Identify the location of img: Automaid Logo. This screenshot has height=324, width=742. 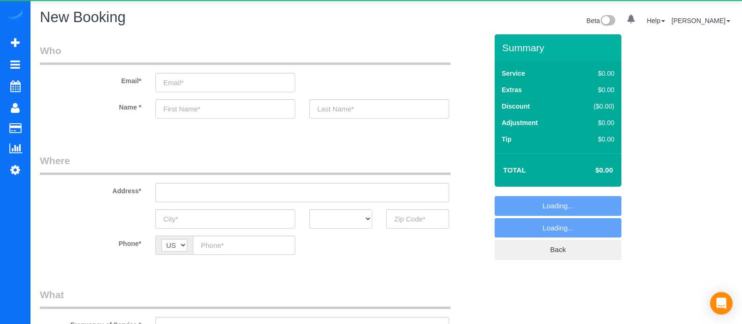
(15, 16).